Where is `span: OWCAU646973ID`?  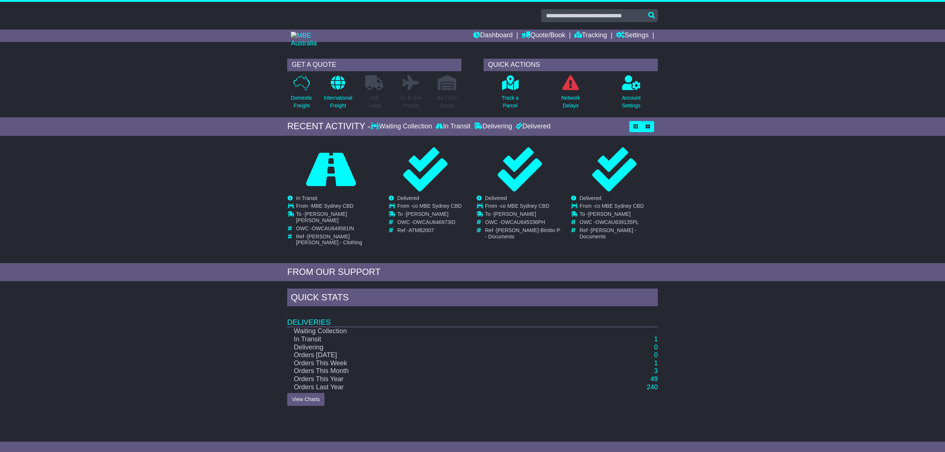 span: OWCAU646973ID is located at coordinates (434, 222).